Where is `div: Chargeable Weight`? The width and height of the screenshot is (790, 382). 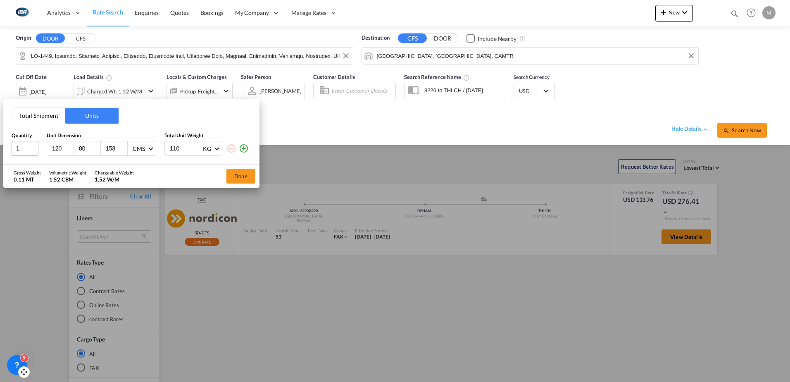 div: Chargeable Weight is located at coordinates (114, 172).